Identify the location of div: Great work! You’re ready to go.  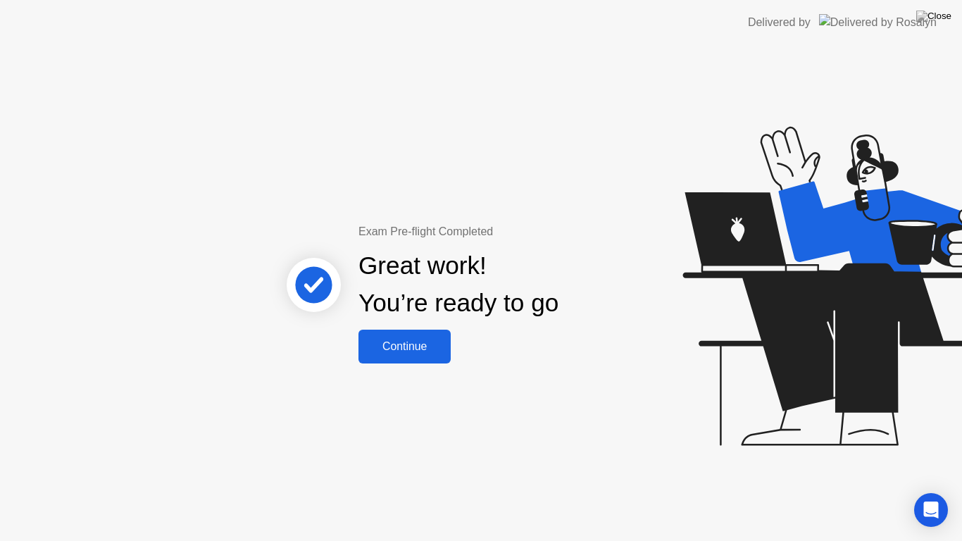
(458, 284).